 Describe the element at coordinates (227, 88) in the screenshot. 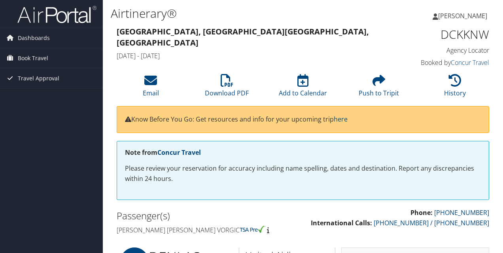

I see `a: Download PDF` at that location.